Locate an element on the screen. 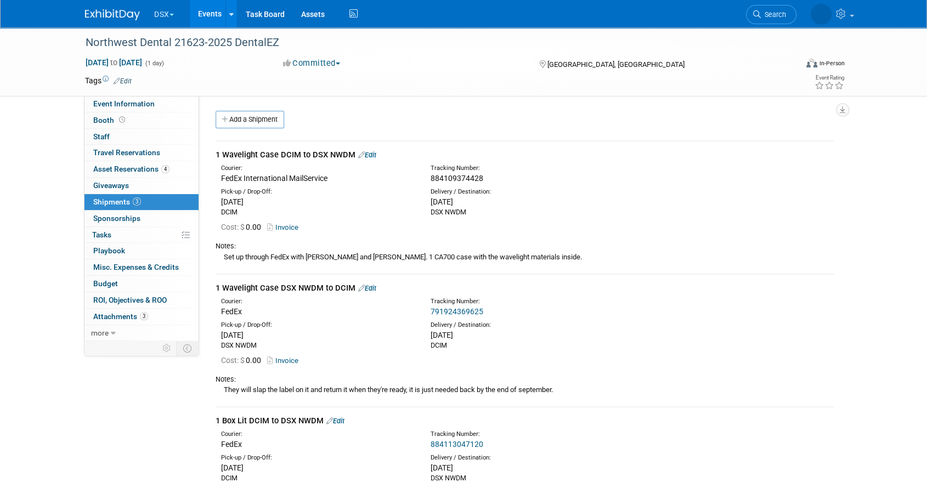  a: ROI, Objectives & ROO is located at coordinates (142, 300).